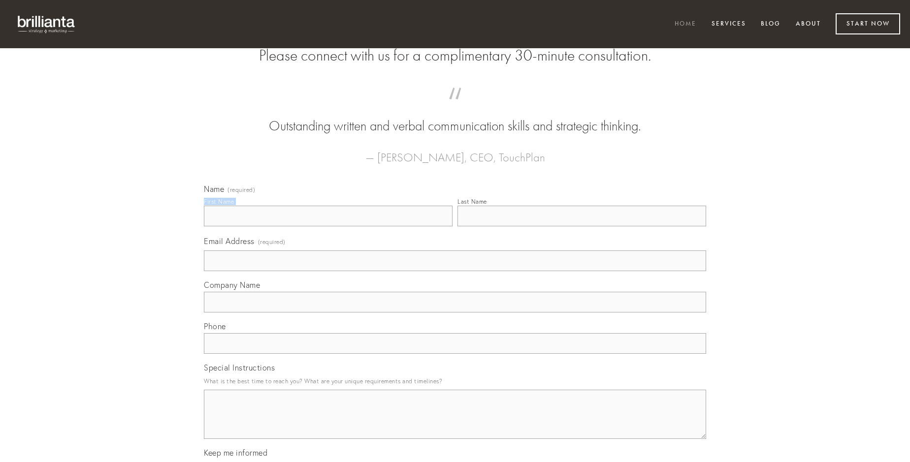 Image resolution: width=910 pixels, height=462 pixels. I want to click on p: What is the best time to reach you? What are your unique requirements and timelines?, so click(455, 381).